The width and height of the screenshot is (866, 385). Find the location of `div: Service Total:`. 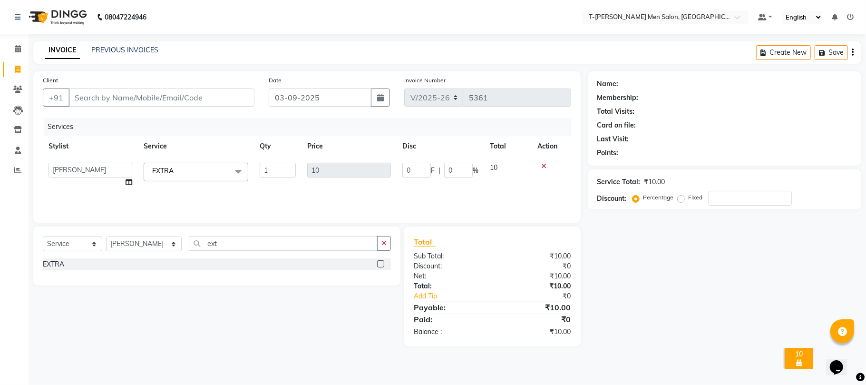

div: Service Total: is located at coordinates (618, 182).